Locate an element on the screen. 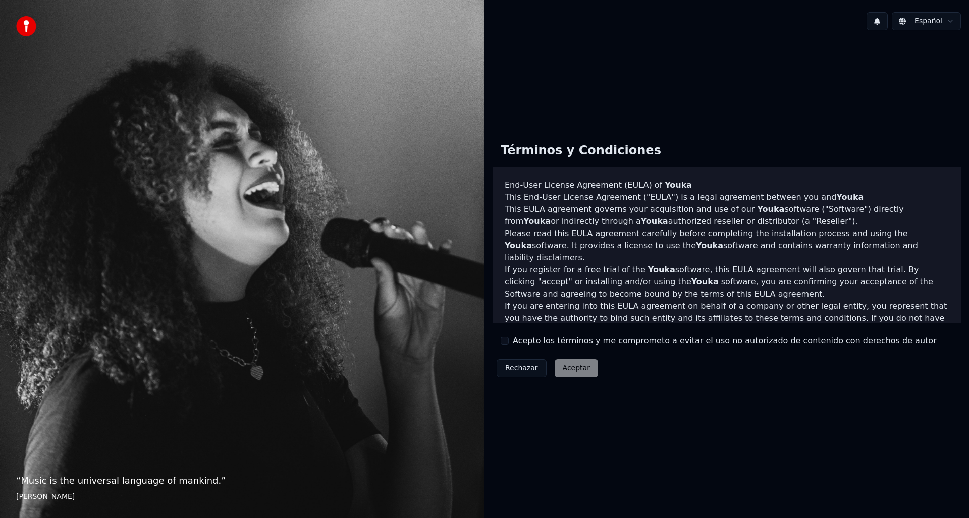 The height and width of the screenshot is (518, 969). p: “ Music is the universal language of mankind. ” is located at coordinates (242, 481).